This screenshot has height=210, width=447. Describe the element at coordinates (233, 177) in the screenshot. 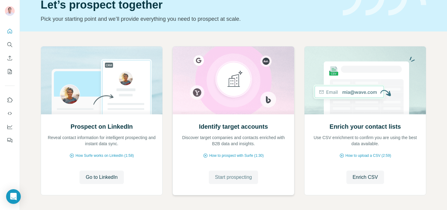

I see `button: Start prospecting` at that location.